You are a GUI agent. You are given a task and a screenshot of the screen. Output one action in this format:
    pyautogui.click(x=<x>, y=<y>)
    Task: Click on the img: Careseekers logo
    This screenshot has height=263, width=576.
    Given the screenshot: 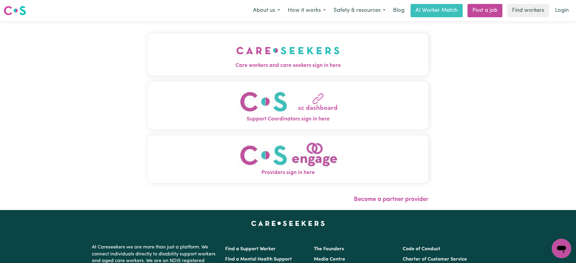 What is the action you would take?
    pyautogui.click(x=15, y=11)
    